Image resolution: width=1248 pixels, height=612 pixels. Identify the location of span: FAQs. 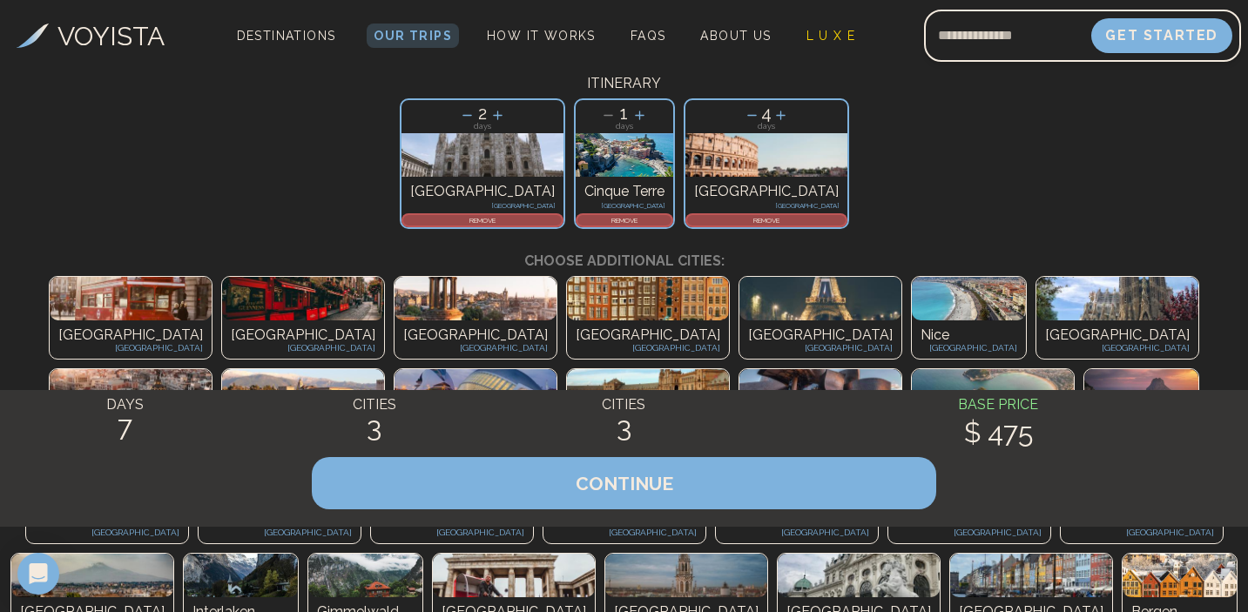
(648, 36).